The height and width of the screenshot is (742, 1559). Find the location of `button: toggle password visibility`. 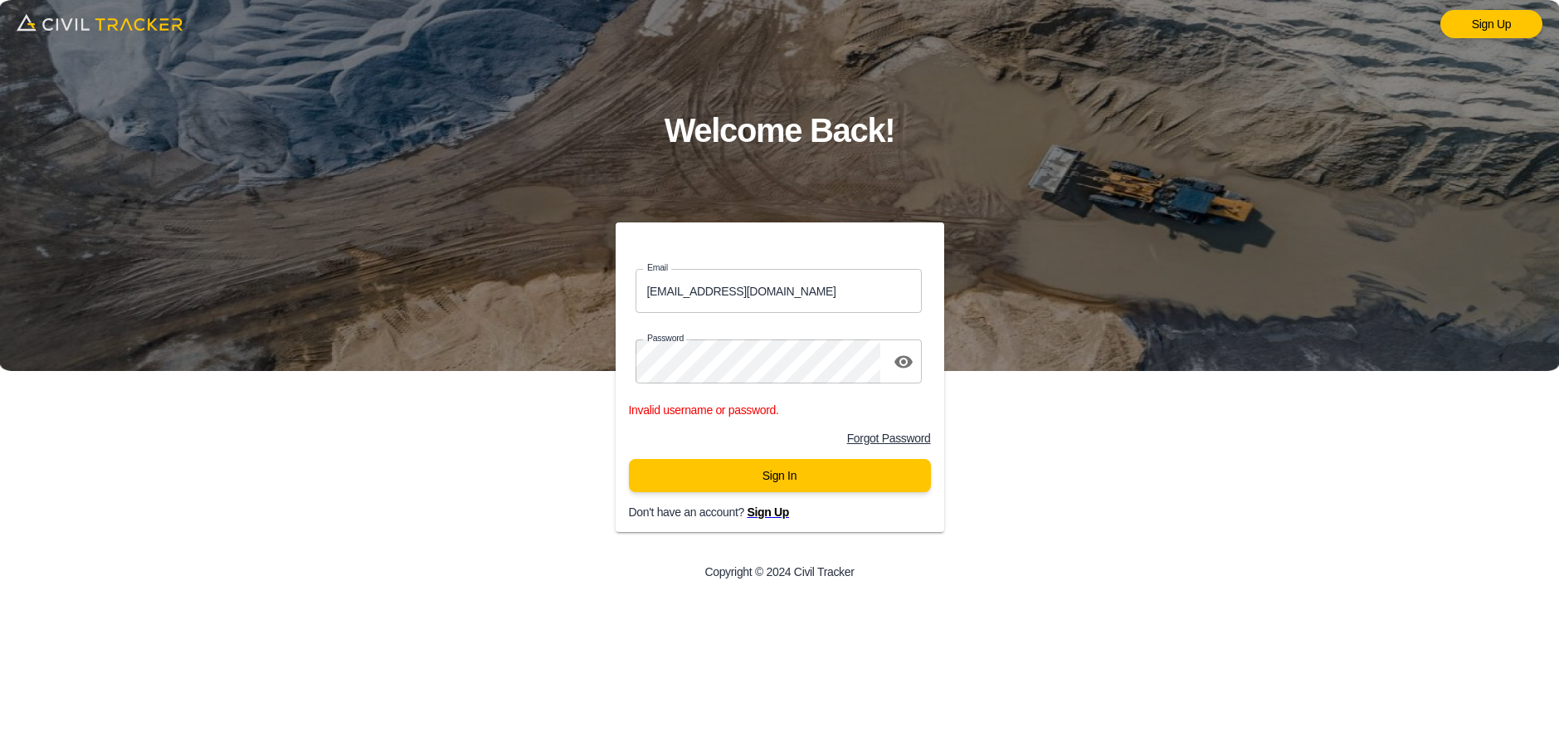

button: toggle password visibility is located at coordinates (904, 362).